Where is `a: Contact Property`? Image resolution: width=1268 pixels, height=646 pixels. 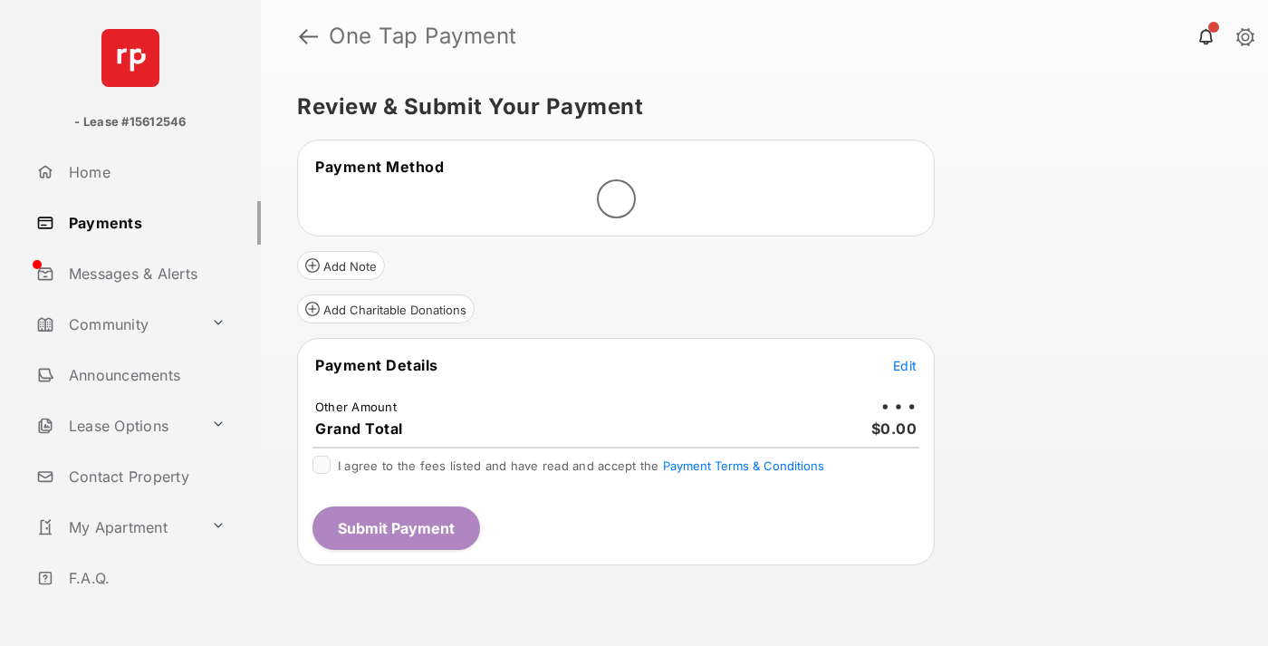
a: Contact Property is located at coordinates (145, 476).